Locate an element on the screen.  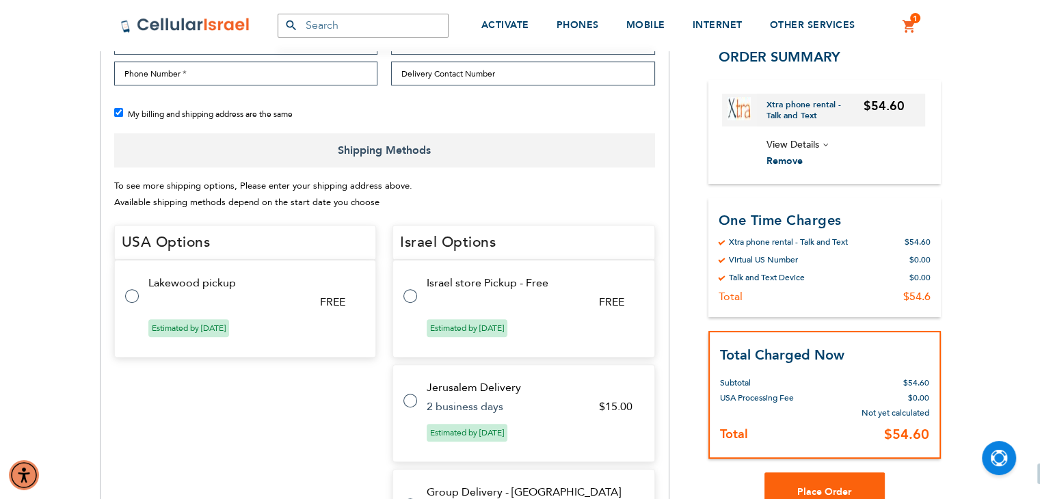
span: OTHER SERVICES is located at coordinates (812, 25).